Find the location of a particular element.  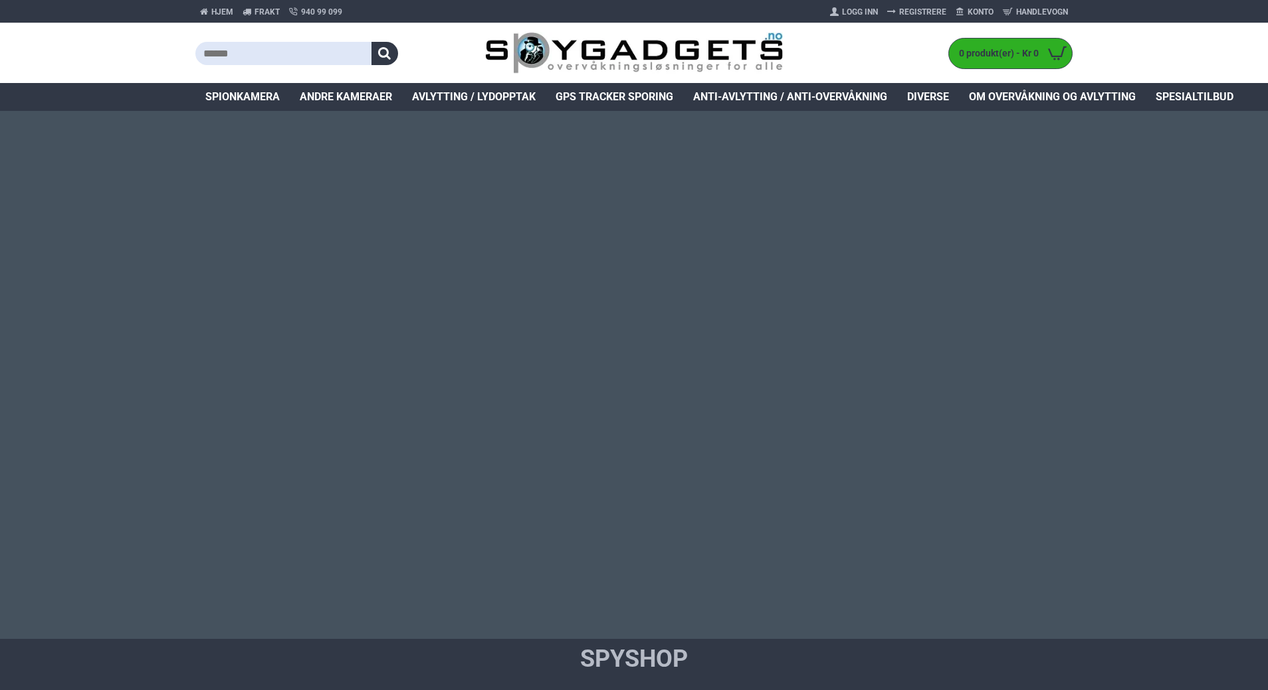

a: Om overvåkning og avlytting is located at coordinates (1052, 97).